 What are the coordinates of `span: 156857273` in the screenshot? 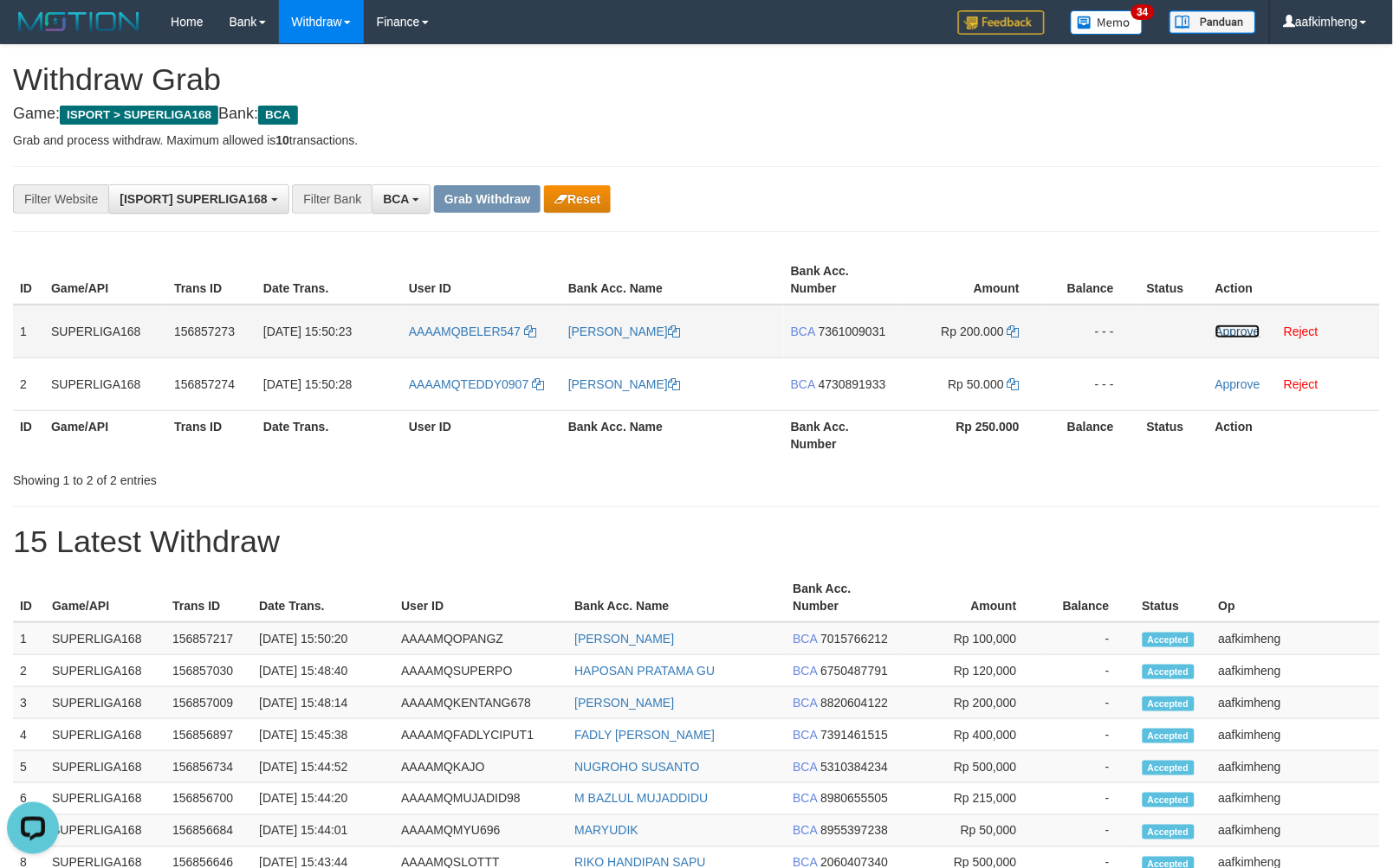 It's located at (204, 332).